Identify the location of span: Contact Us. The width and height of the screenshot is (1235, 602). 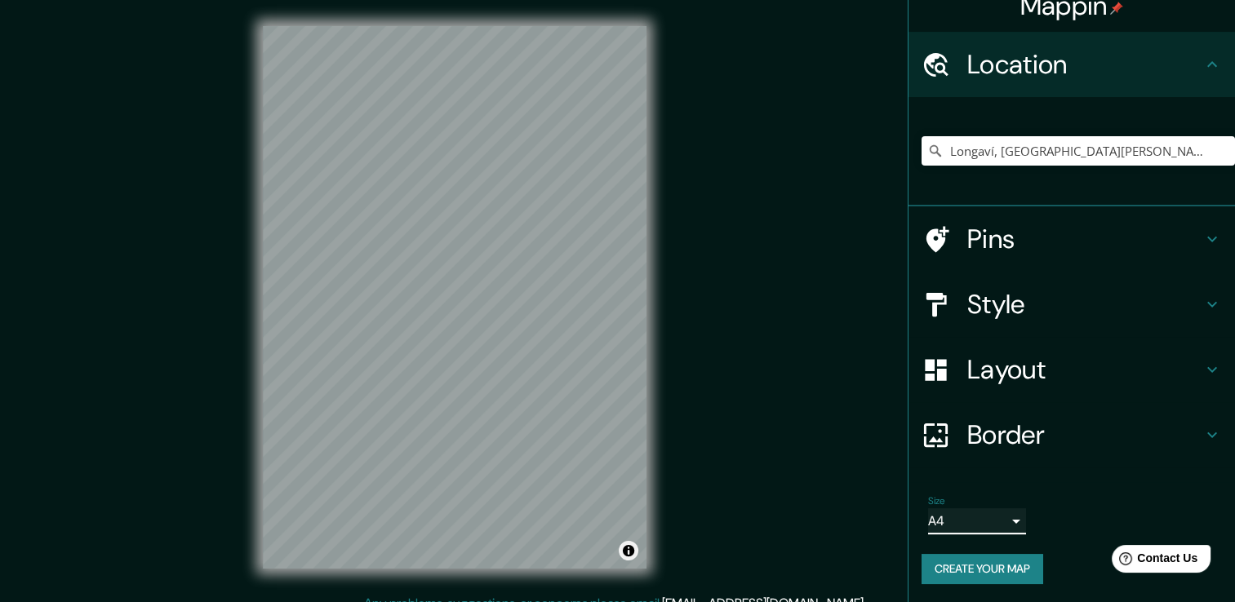
(78, 20).